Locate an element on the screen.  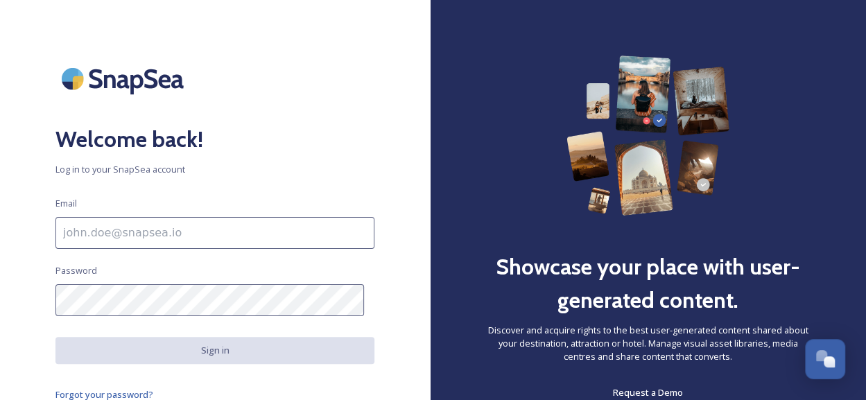
h2: Showcase your place with user-generated content. is located at coordinates (647, 283).